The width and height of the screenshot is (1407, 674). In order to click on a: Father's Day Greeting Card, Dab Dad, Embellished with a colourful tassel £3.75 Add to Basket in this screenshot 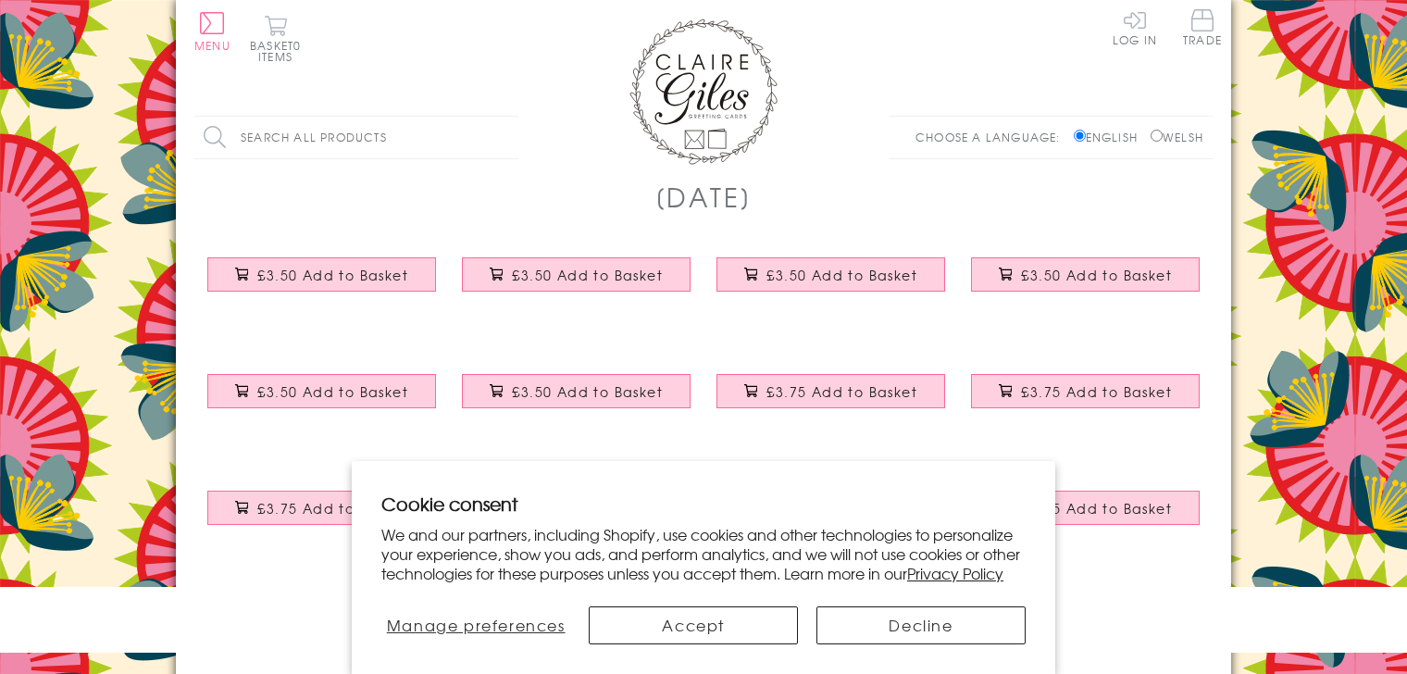, I will do `click(830, 400)`.